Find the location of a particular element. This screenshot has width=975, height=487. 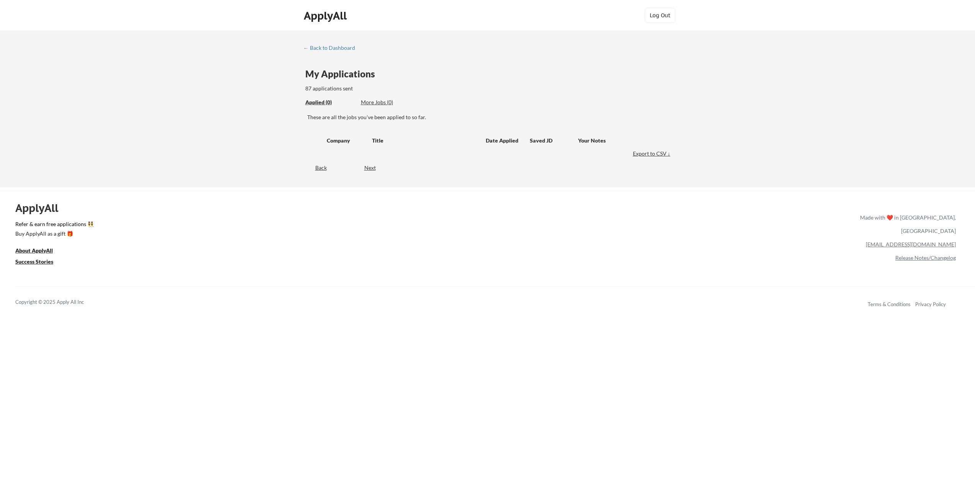

a: Terms & Conditions is located at coordinates (889, 304).